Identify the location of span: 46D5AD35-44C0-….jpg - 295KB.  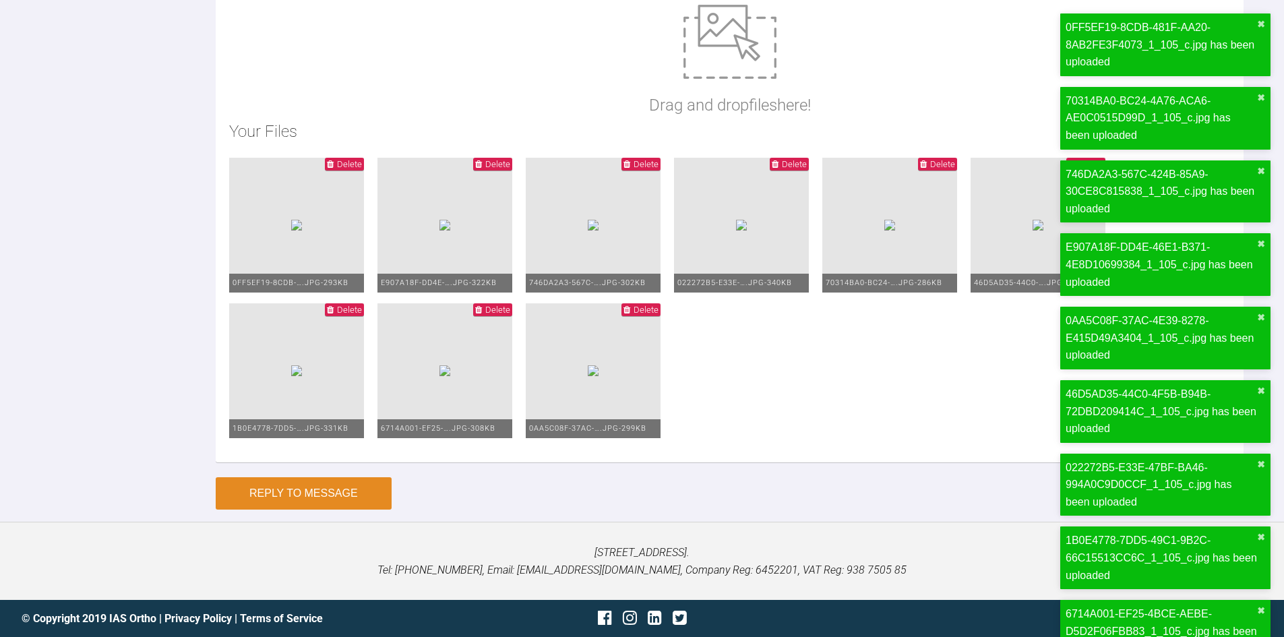
(1032, 282).